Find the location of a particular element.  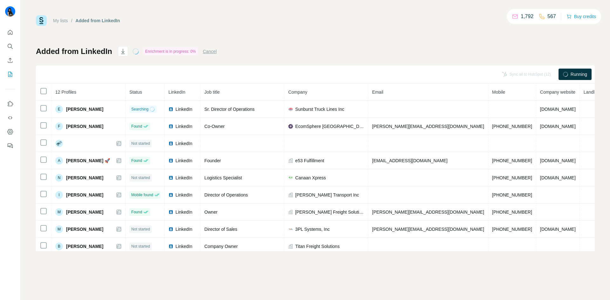

span: Email is located at coordinates (377, 92).